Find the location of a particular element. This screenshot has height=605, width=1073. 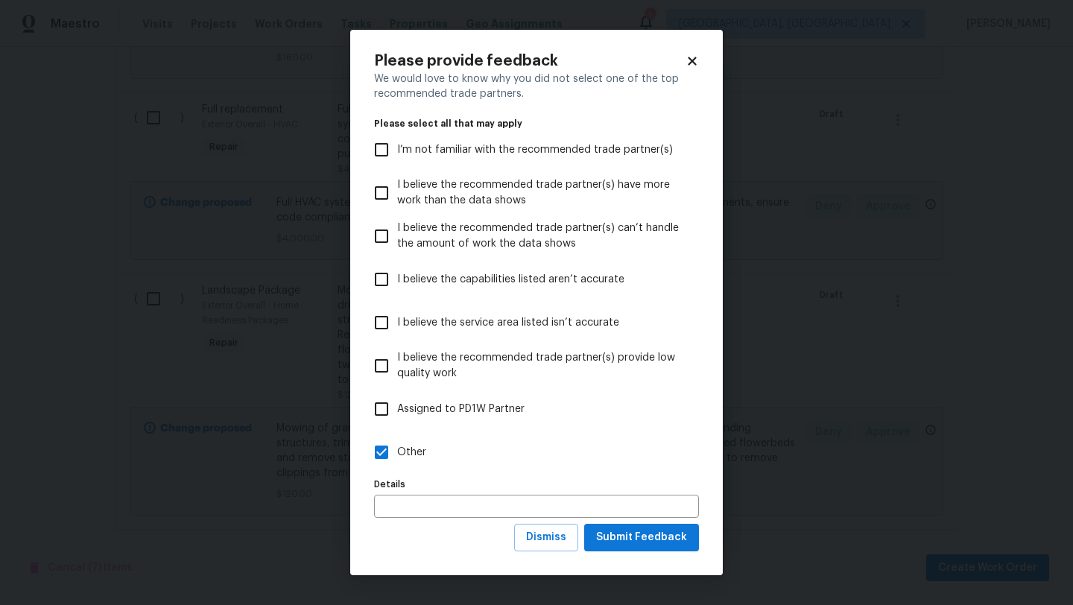

legend: Please select all that may apply is located at coordinates (536, 124).